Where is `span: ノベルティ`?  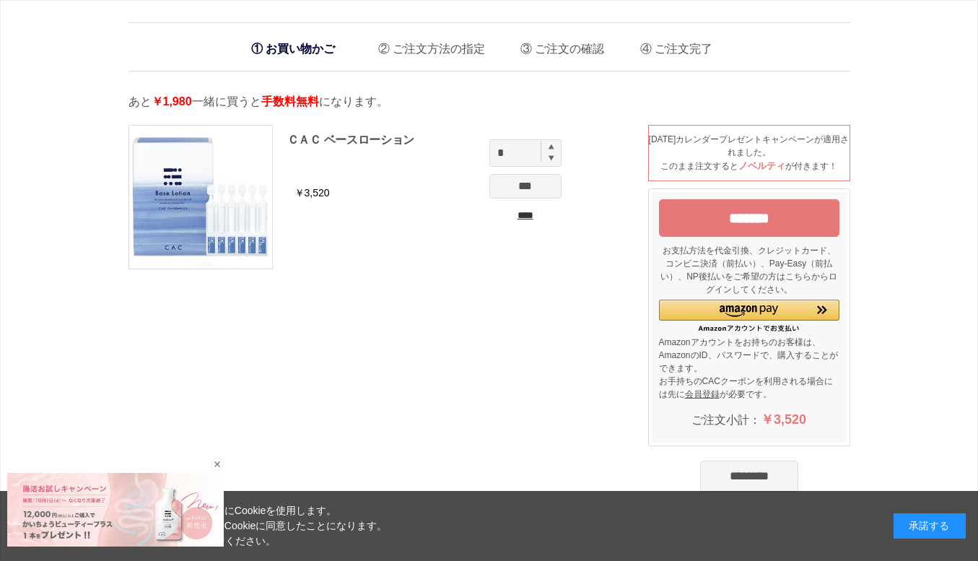
span: ノベルティ is located at coordinates (761, 165).